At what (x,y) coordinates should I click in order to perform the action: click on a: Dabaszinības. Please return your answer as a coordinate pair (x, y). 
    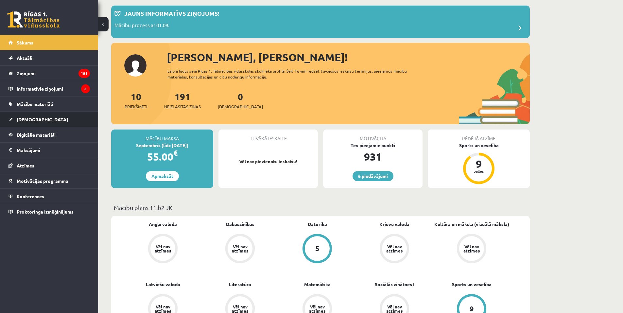
    Looking at the image, I should click on (240, 224).